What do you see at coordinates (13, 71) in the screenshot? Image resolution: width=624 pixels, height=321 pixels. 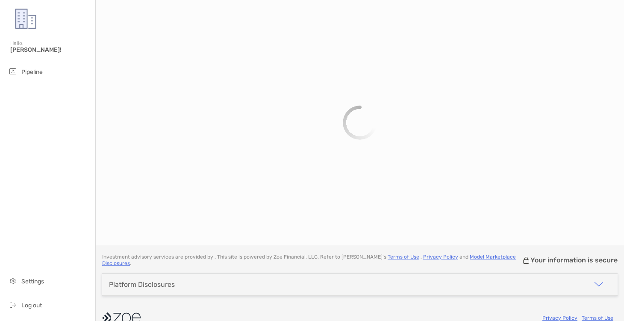 I see `img: pipeline icon` at bounding box center [13, 71].